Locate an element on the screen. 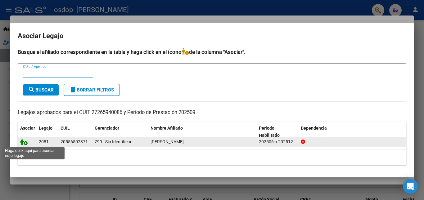 This screenshot has width=424, height=200. datatable-header-cell: Dependencia is located at coordinates (352, 132).